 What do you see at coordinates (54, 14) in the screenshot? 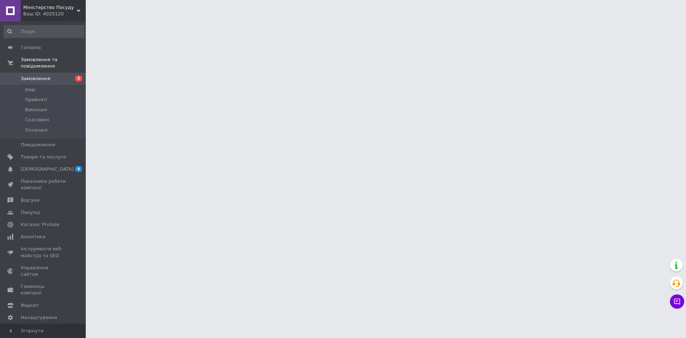
I see `div: Ваш ID: 4025120` at bounding box center [54, 14].